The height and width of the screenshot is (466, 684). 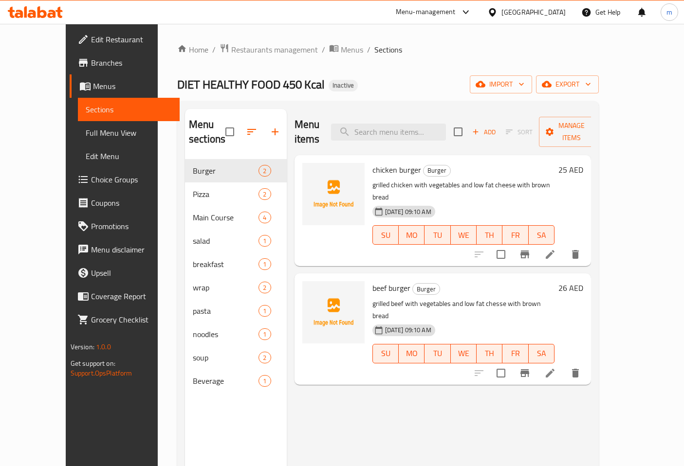 I want to click on span: Menu disclaimer, so click(x=131, y=250).